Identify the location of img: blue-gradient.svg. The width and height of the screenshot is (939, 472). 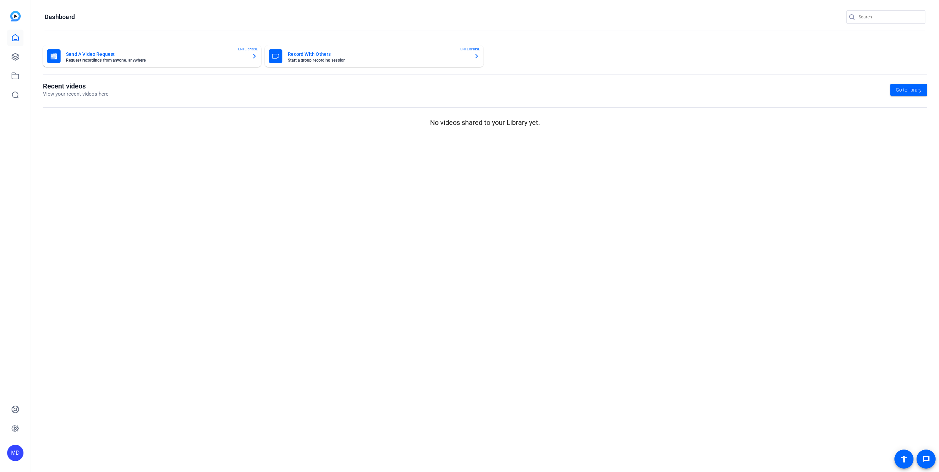
(15, 16).